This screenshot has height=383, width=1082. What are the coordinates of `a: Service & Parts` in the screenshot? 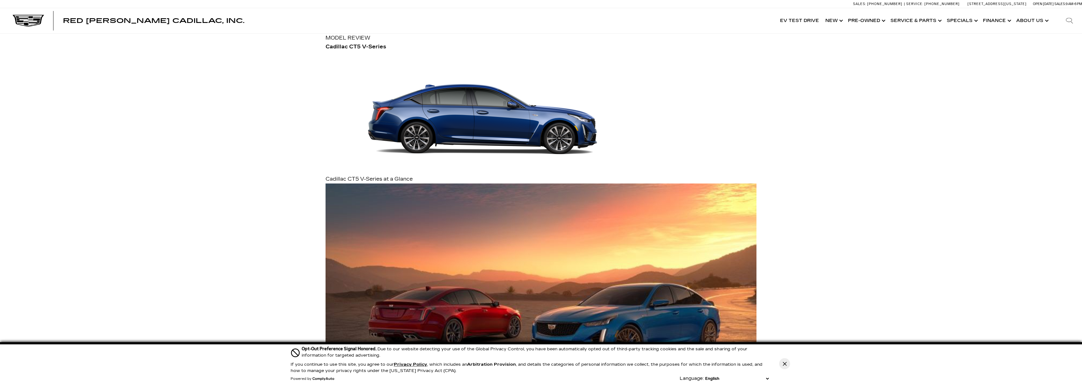 It's located at (915, 21).